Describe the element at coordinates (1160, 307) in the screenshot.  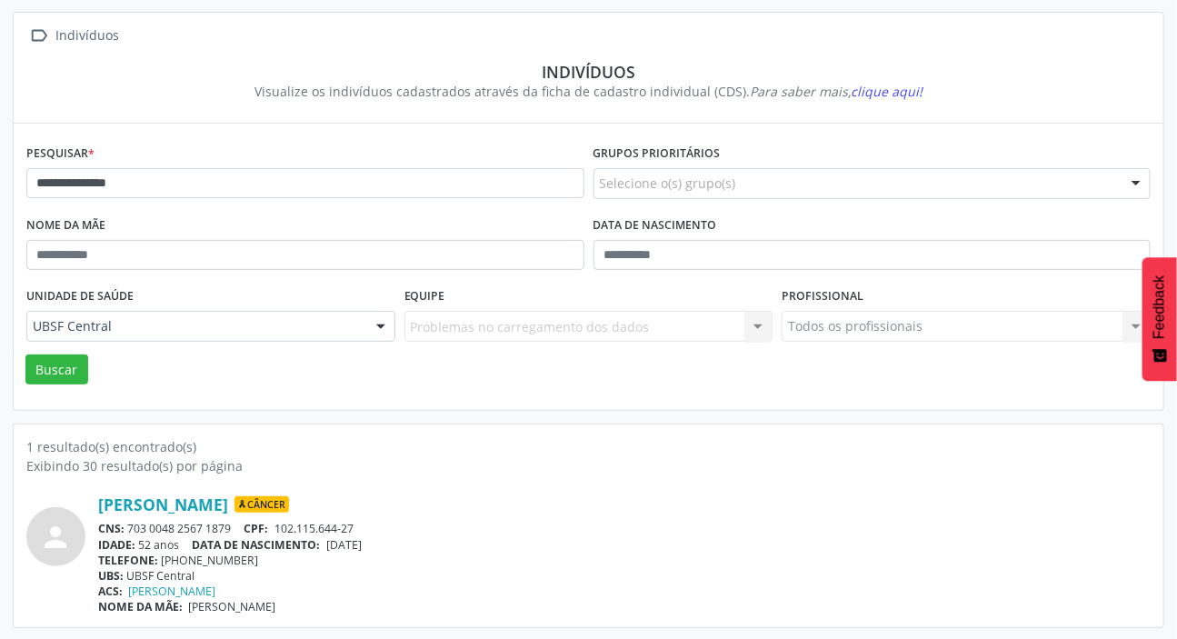
I see `span: Feedback` at that location.